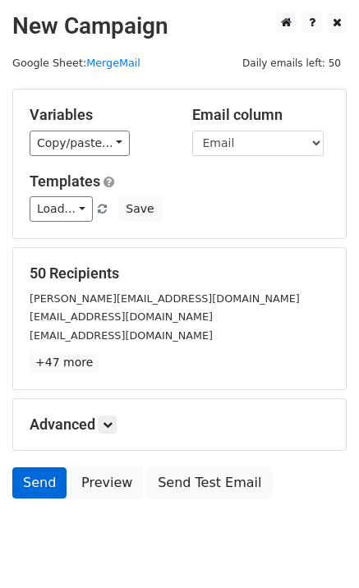  What do you see at coordinates (179, 26) in the screenshot?
I see `h2: New Campaign` at bounding box center [179, 26].